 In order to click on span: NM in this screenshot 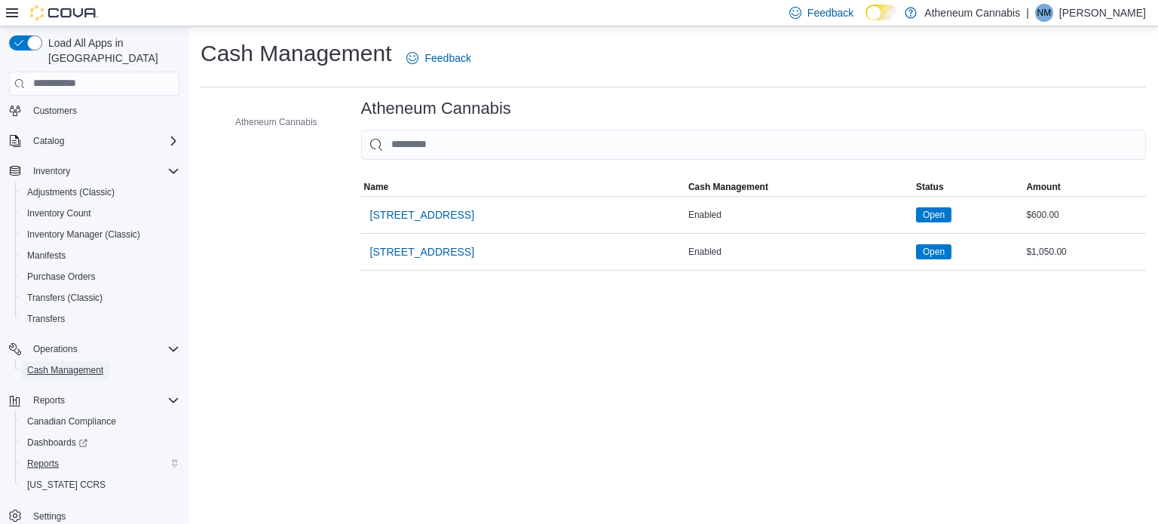, I will do `click(1044, 13)`.